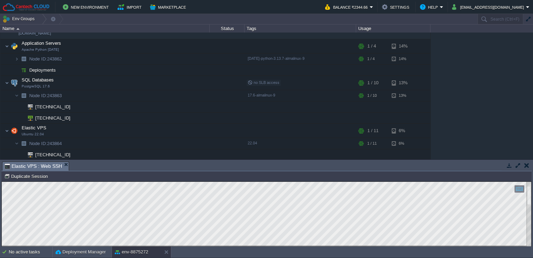 The width and height of the screenshot is (533, 258). Describe the element at coordinates (26, 7) in the screenshot. I see `img: Cantech Cloud` at that location.